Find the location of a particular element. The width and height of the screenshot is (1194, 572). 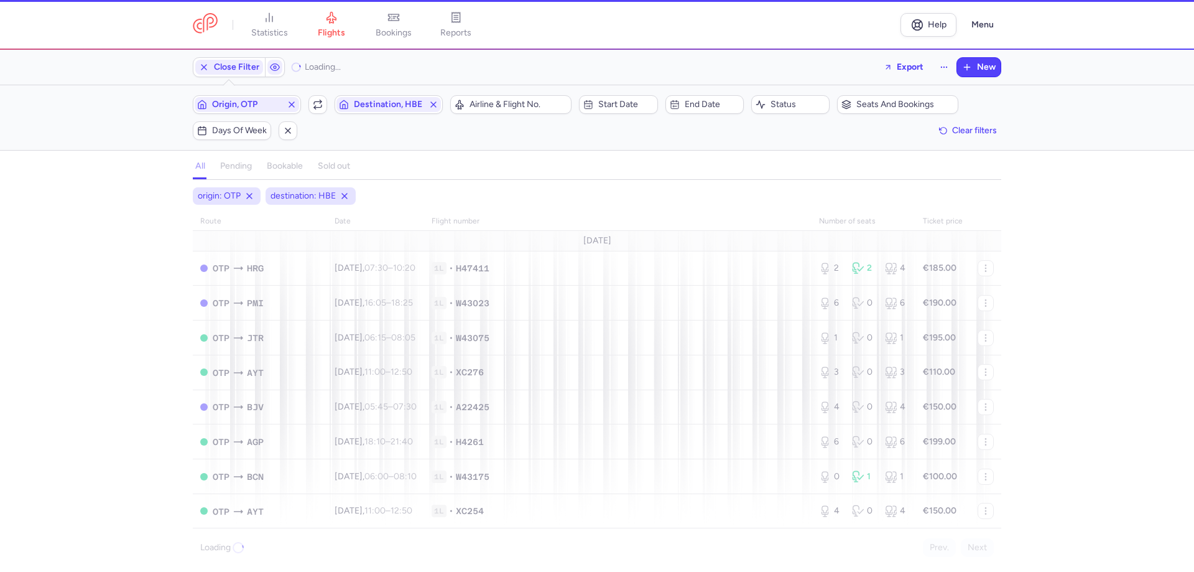

span: Seats and bookings is located at coordinates (905, 104).